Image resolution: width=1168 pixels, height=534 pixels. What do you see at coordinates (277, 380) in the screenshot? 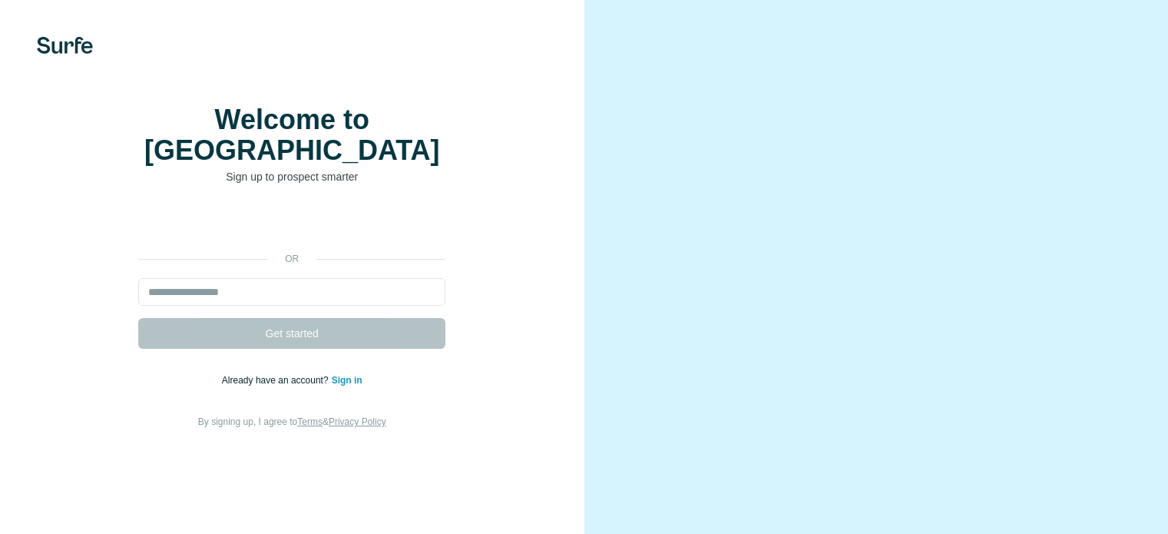
I see `span: Already have an account?` at bounding box center [277, 380].